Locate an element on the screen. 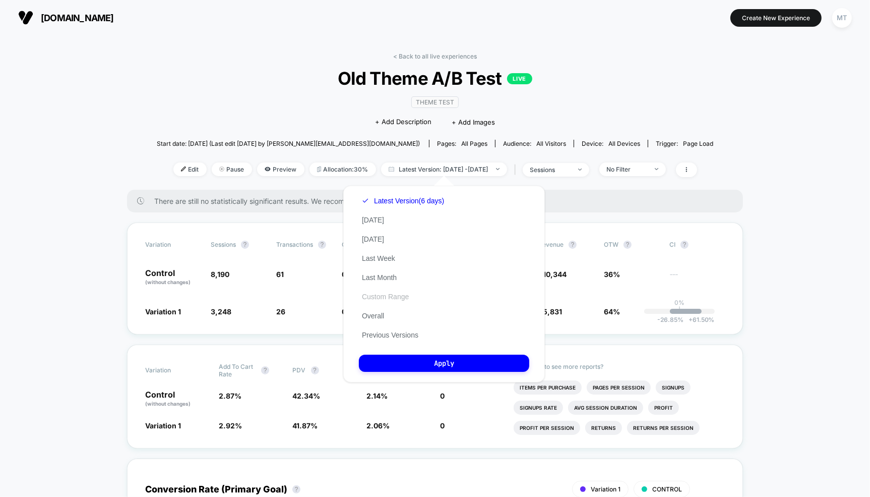 Image resolution: width=870 pixels, height=497 pixels. span: Old Theme A/B Test is located at coordinates (435, 78).